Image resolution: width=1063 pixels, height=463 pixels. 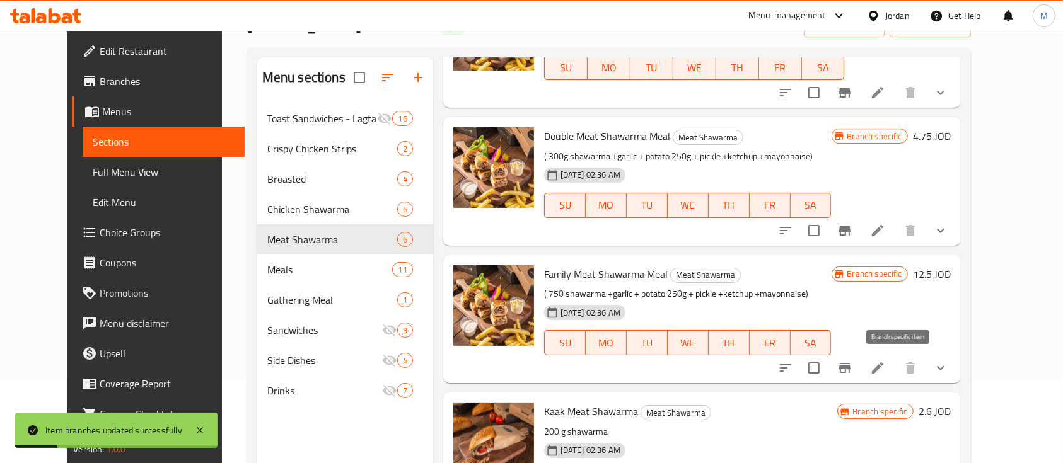 What do you see at coordinates (934, 412) in the screenshot?
I see `h6: 2.6 JOD` at bounding box center [934, 412].